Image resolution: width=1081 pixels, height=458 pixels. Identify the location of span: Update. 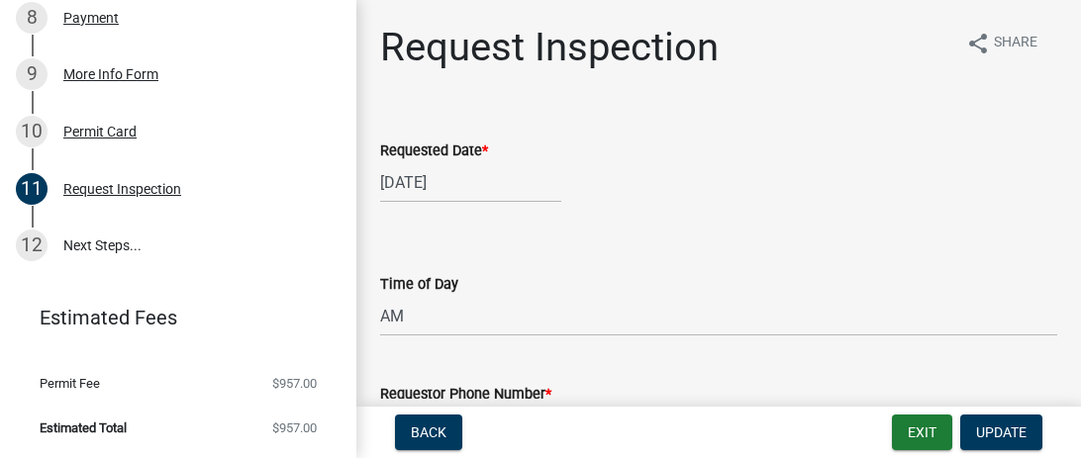
(1001, 433).